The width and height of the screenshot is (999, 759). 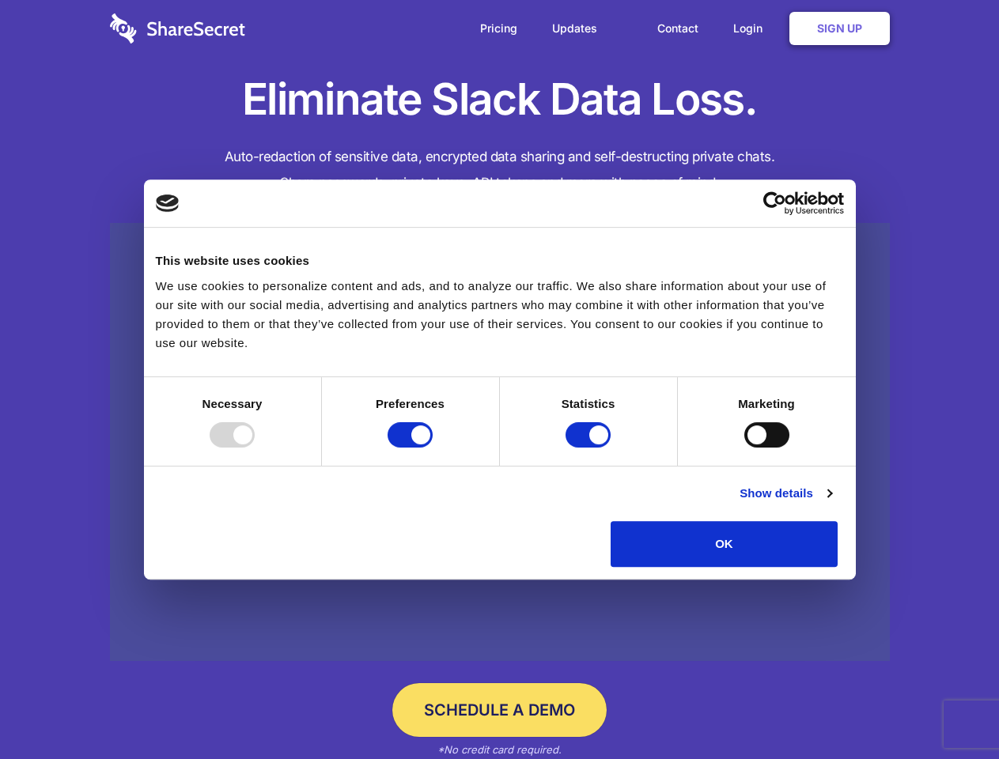 What do you see at coordinates (751, 28) in the screenshot?
I see `a: Login` at bounding box center [751, 28].